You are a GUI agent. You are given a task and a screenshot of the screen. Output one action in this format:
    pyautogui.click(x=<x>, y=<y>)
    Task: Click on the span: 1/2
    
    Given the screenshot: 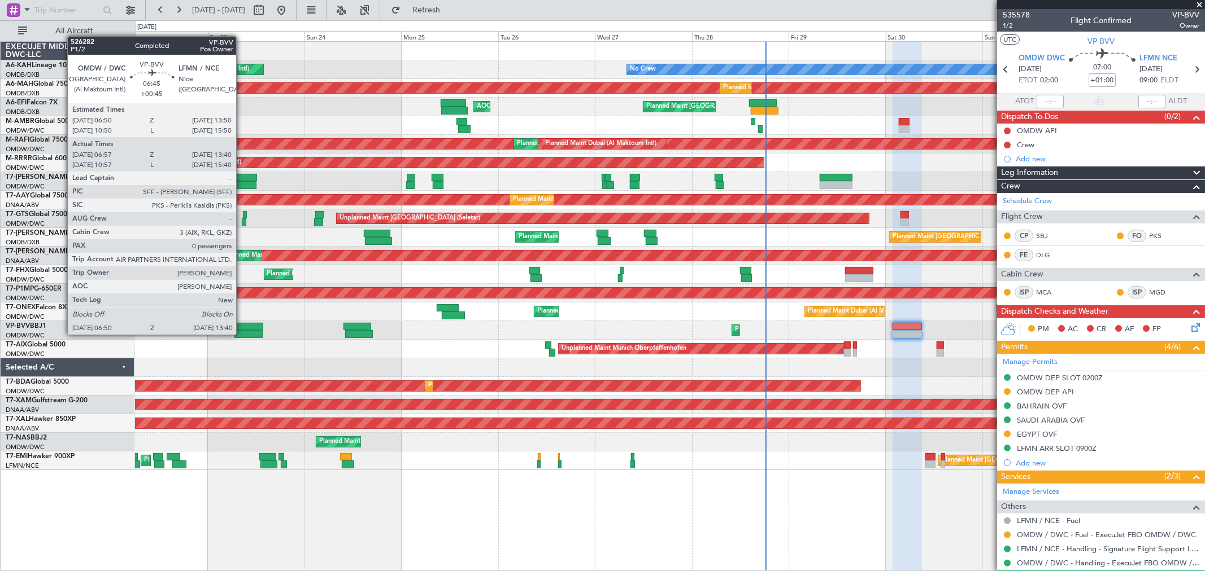 What is the action you would take?
    pyautogui.click(x=1016, y=25)
    